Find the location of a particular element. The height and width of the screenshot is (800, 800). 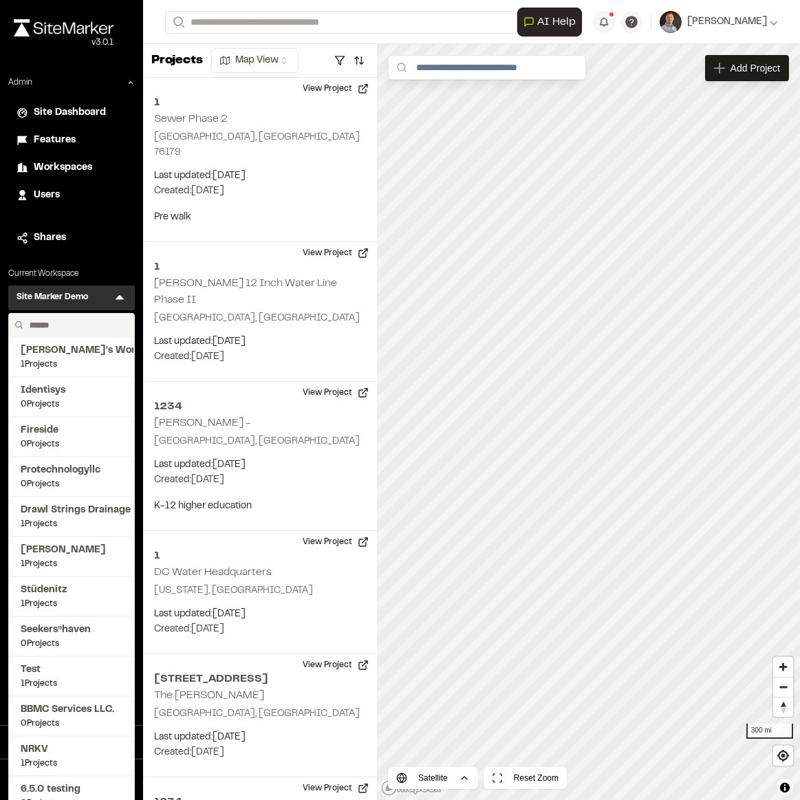

a: Identisys0Projects is located at coordinates (72, 397).